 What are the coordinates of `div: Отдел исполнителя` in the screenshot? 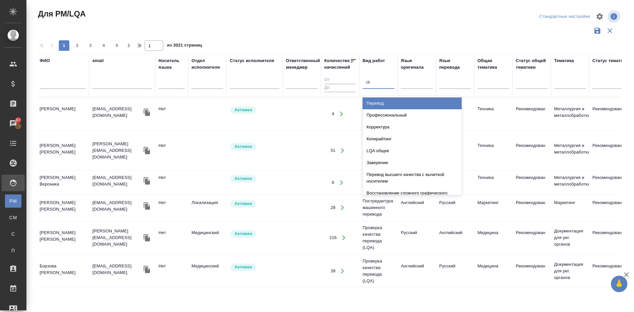 It's located at (207, 64).